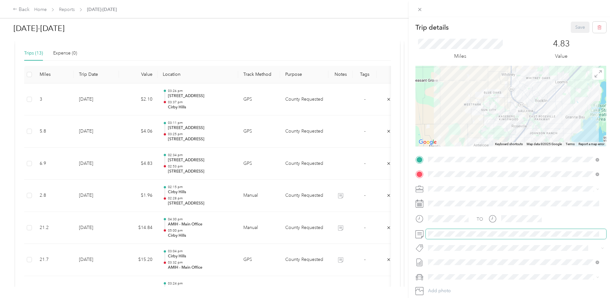 The height and width of the screenshot is (298, 613). I want to click on button: Keyboard shortcuts, so click(509, 144).